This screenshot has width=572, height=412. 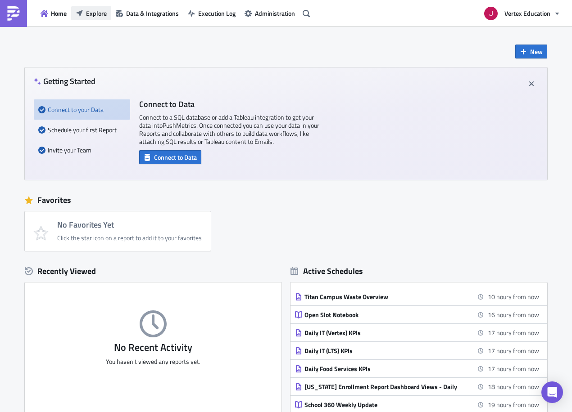 What do you see at coordinates (147, 13) in the screenshot?
I see `button: Data & Integrations` at bounding box center [147, 13].